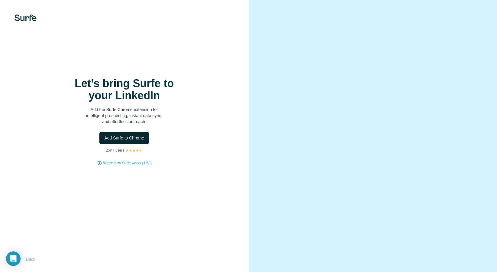 This screenshot has height=272, width=497. Describe the element at coordinates (124, 138) in the screenshot. I see `button: Add Surfe to Chrome` at that location.